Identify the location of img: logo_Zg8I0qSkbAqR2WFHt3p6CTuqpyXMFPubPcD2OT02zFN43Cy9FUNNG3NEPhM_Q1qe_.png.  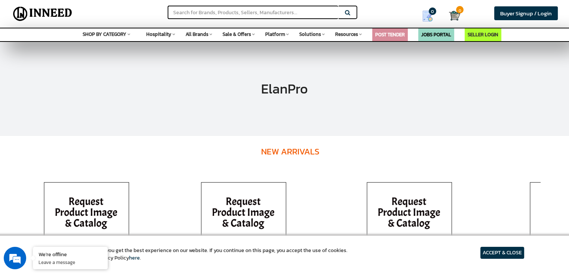
(22, 47).